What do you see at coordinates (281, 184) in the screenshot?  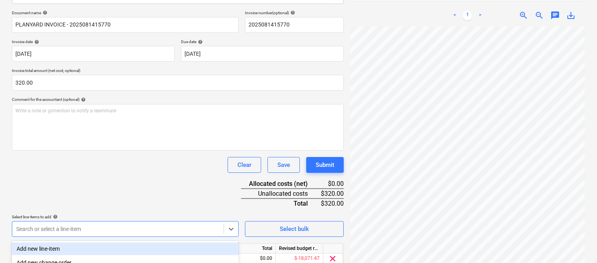 I see `div: Allocated costs (net)` at bounding box center [281, 184].